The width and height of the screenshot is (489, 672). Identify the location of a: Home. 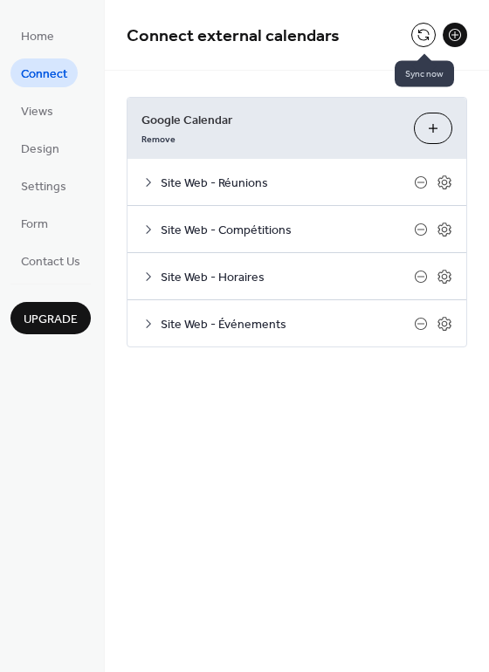
(38, 35).